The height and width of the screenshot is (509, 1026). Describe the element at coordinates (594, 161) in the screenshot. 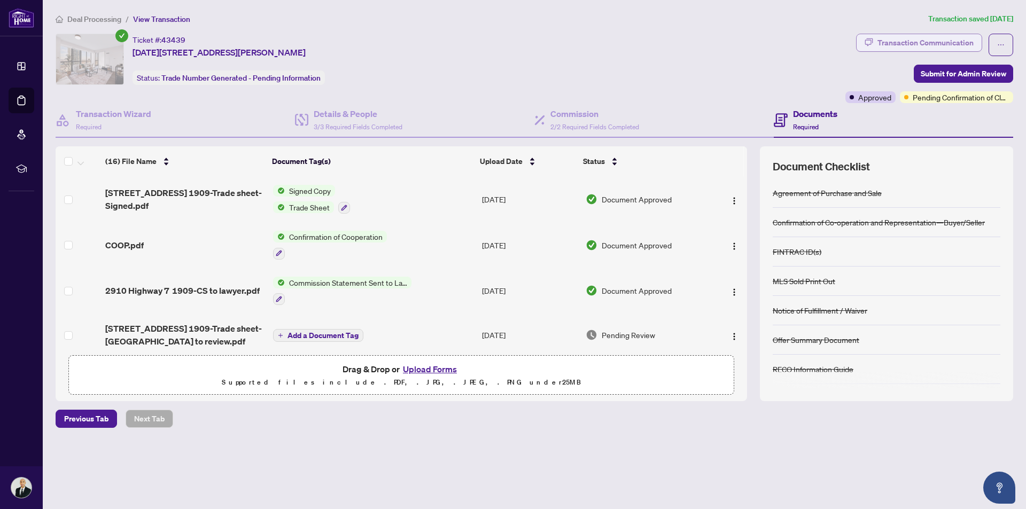

I see `span: Status` at that location.